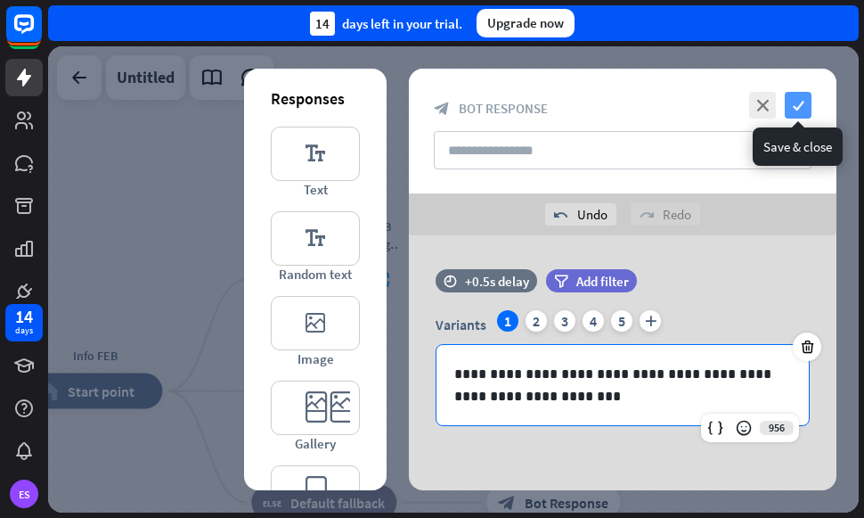  What do you see at coordinates (581, 214) in the screenshot?
I see `div: Undo` at bounding box center [581, 214].